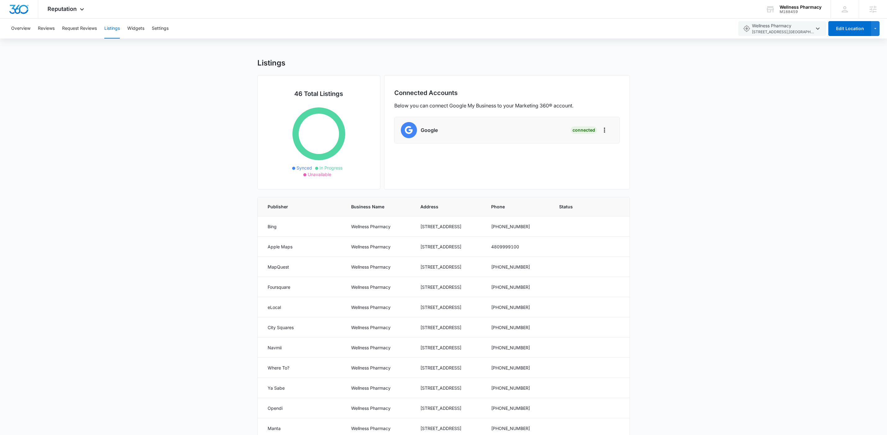  What do you see at coordinates (112, 29) in the screenshot?
I see `button: Listings` at bounding box center [112, 29].